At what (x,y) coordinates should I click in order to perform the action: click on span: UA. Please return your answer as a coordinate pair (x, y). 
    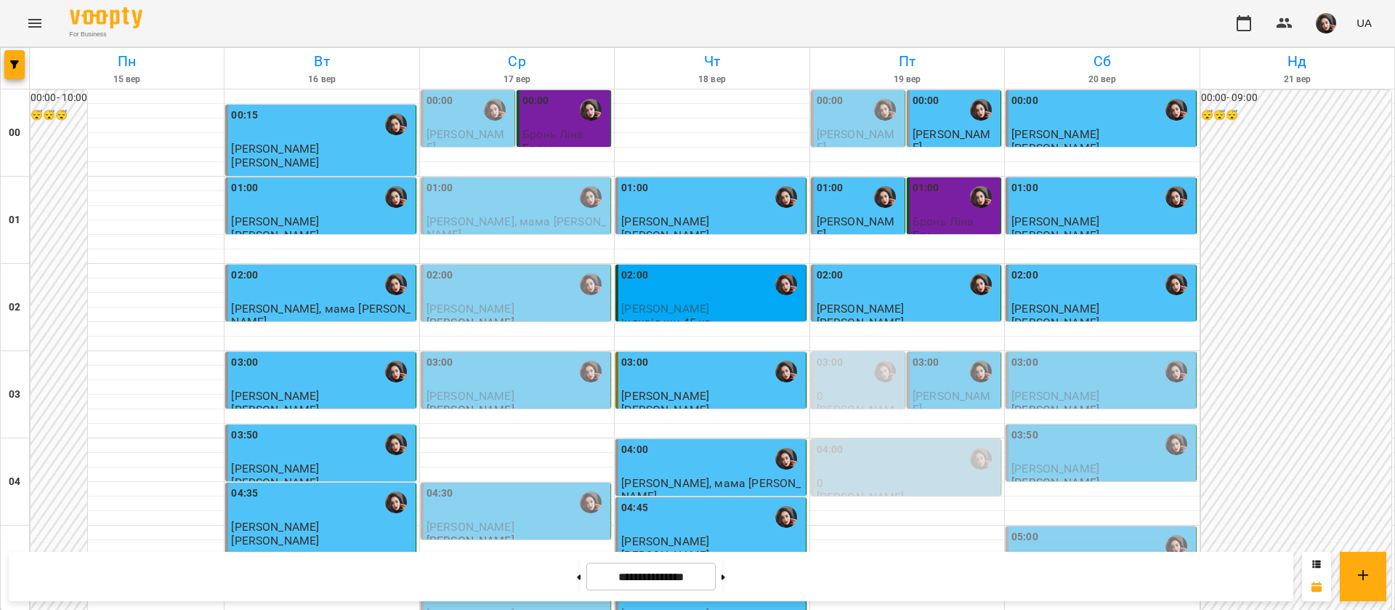
    Looking at the image, I should click on (1364, 23).